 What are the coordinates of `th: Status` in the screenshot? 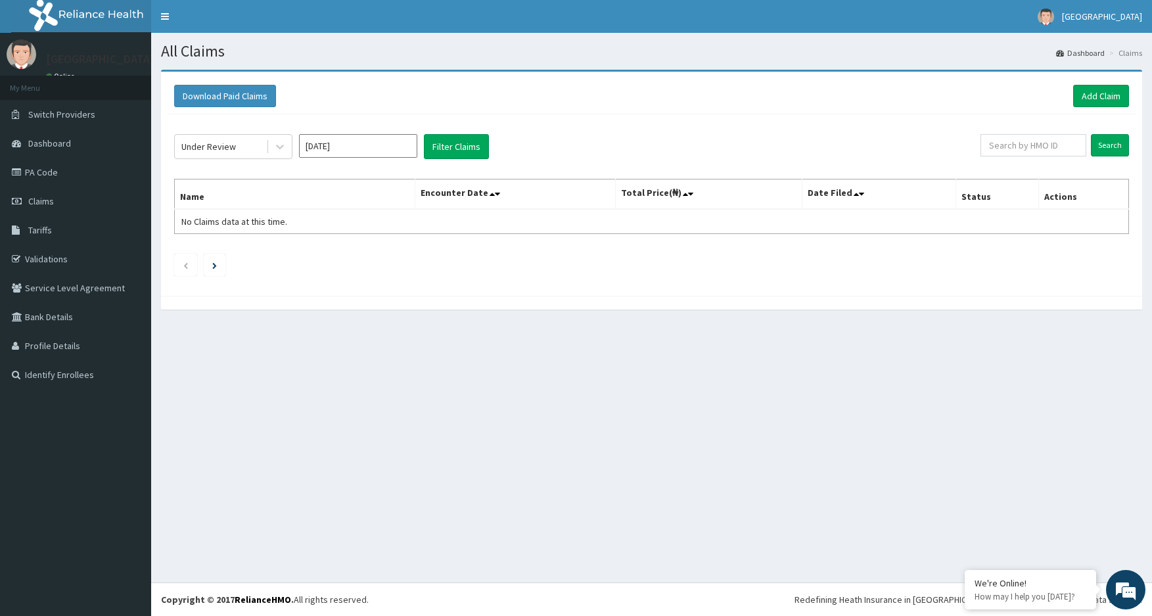 It's located at (997, 194).